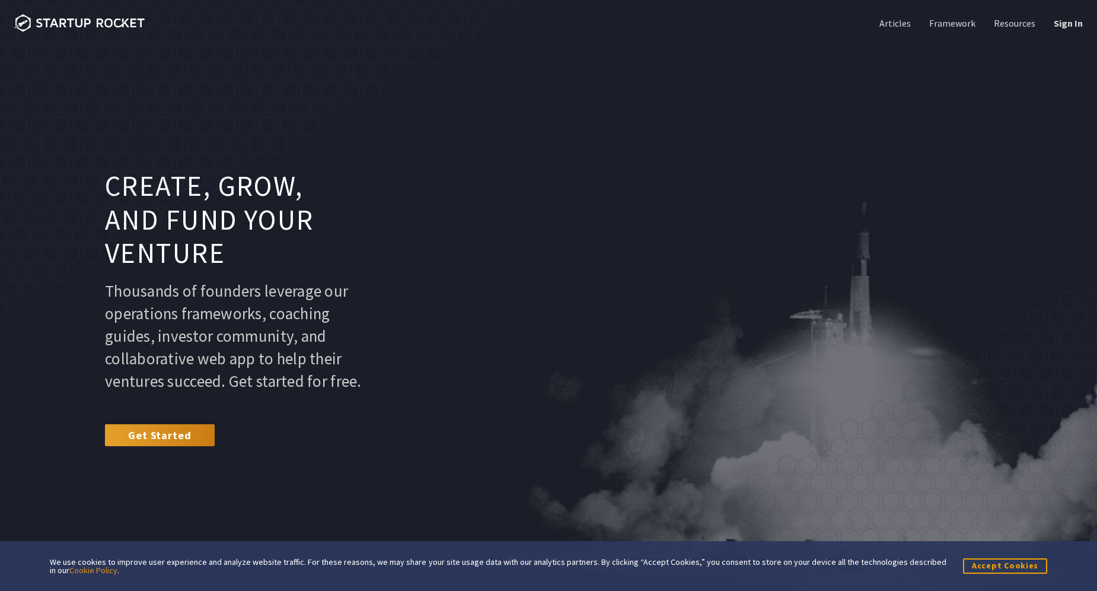 This screenshot has width=1097, height=591. I want to click on a: Resources, so click(1014, 23).